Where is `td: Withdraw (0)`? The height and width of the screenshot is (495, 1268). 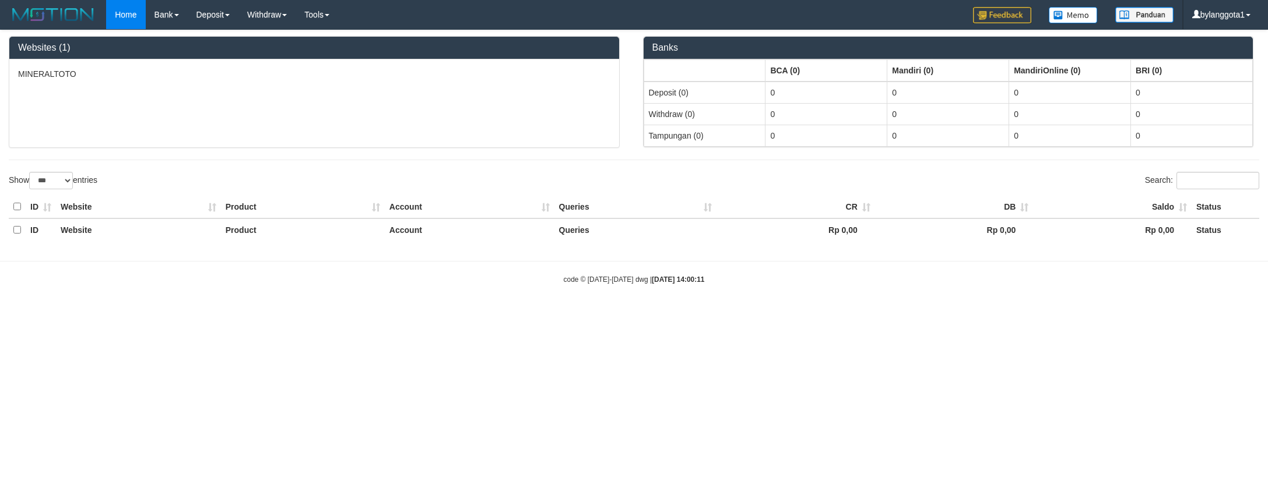 td: Withdraw (0) is located at coordinates (704, 114).